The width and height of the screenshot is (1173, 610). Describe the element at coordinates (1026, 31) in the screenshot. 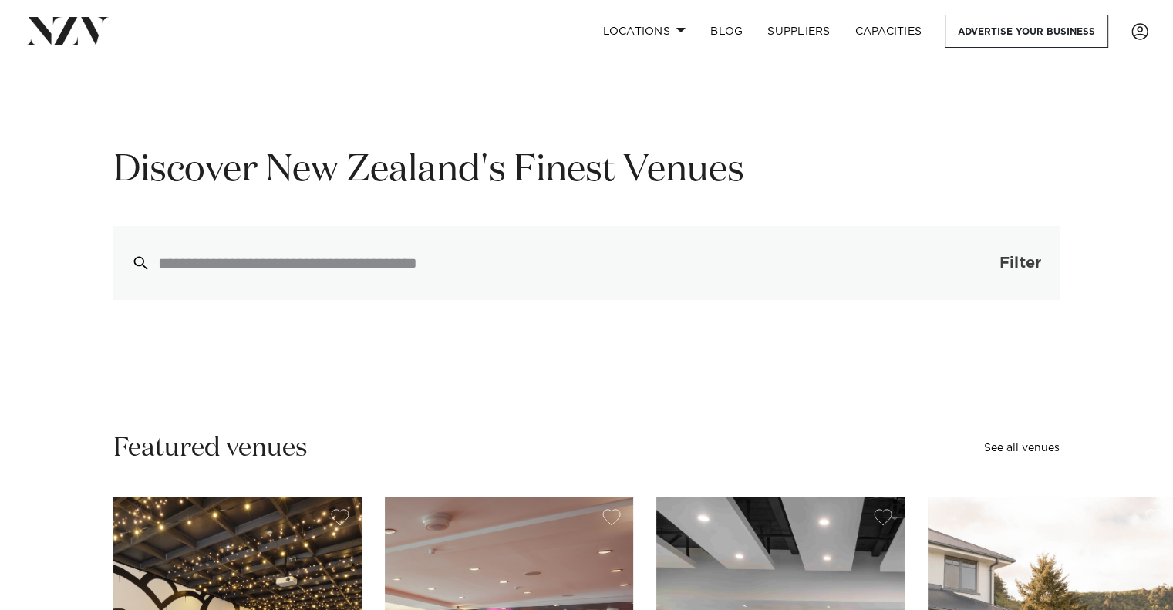

I see `a: Advertise your business` at that location.